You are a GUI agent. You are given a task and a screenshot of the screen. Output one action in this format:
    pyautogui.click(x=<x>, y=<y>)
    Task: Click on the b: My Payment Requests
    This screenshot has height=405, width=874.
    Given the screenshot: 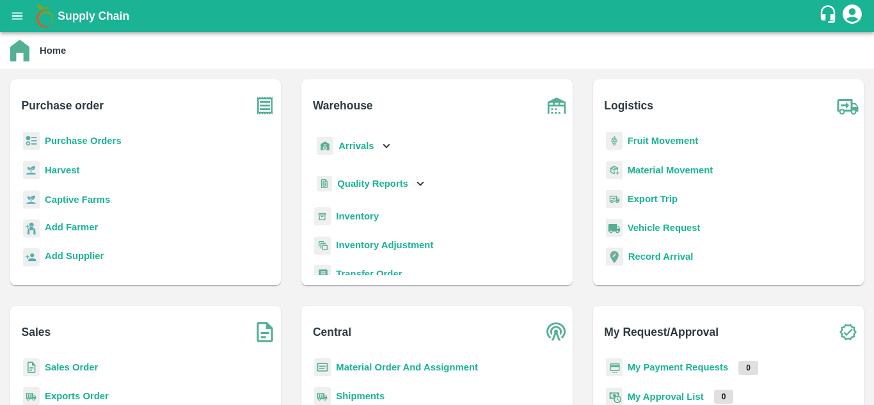 What is the action you would take?
    pyautogui.click(x=678, y=367)
    